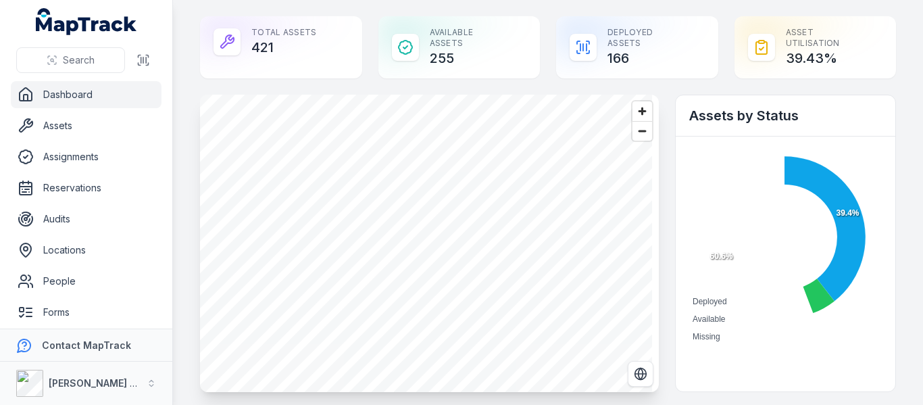  I want to click on a: Reservations, so click(86, 188).